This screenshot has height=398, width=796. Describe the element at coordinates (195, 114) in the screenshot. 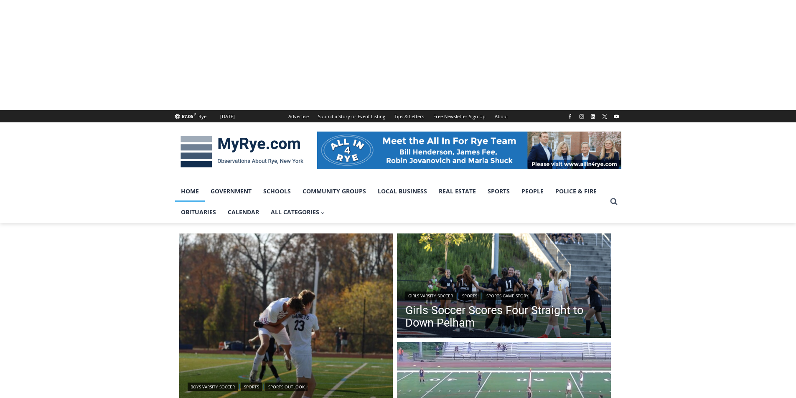

I see `span: F` at that location.